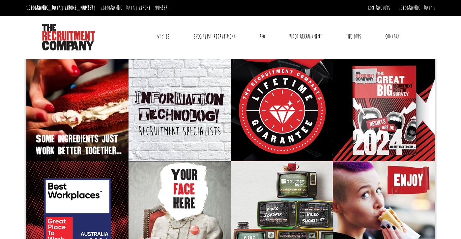 Image resolution: width=461 pixels, height=239 pixels. What do you see at coordinates (306, 37) in the screenshot?
I see `a: Video Recruitment` at bounding box center [306, 37].